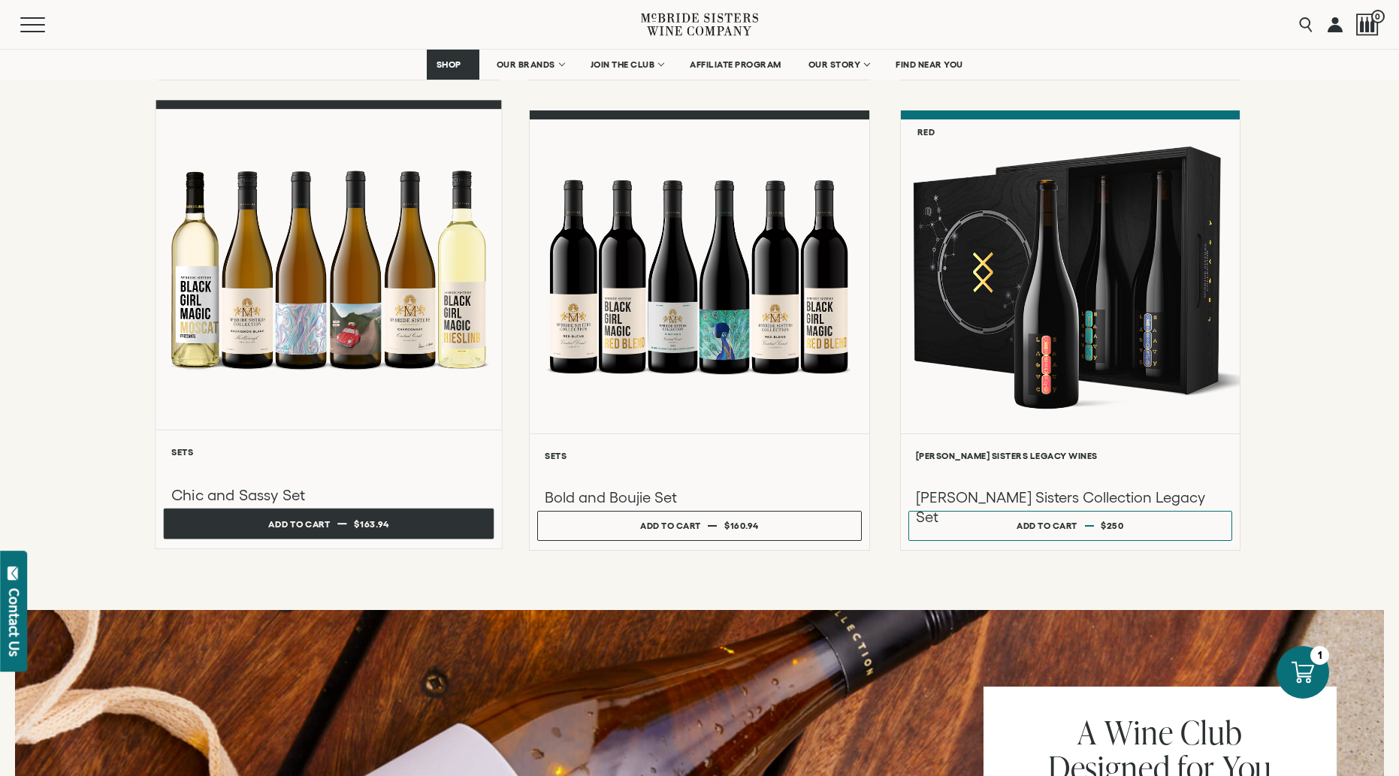 The height and width of the screenshot is (776, 1399). What do you see at coordinates (449, 65) in the screenshot?
I see `span: SHOP` at bounding box center [449, 65].